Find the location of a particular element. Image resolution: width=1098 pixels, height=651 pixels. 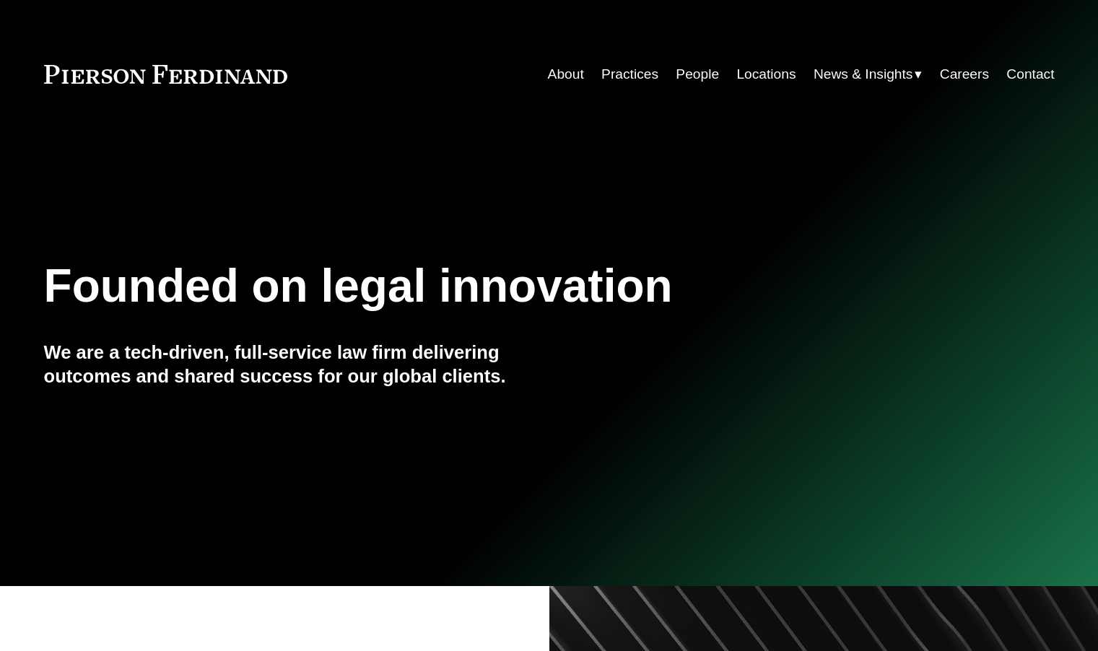

h4: We are a tech-driven, full-service law firm delivering outcomes and shared success for our global... is located at coordinates (297, 364).